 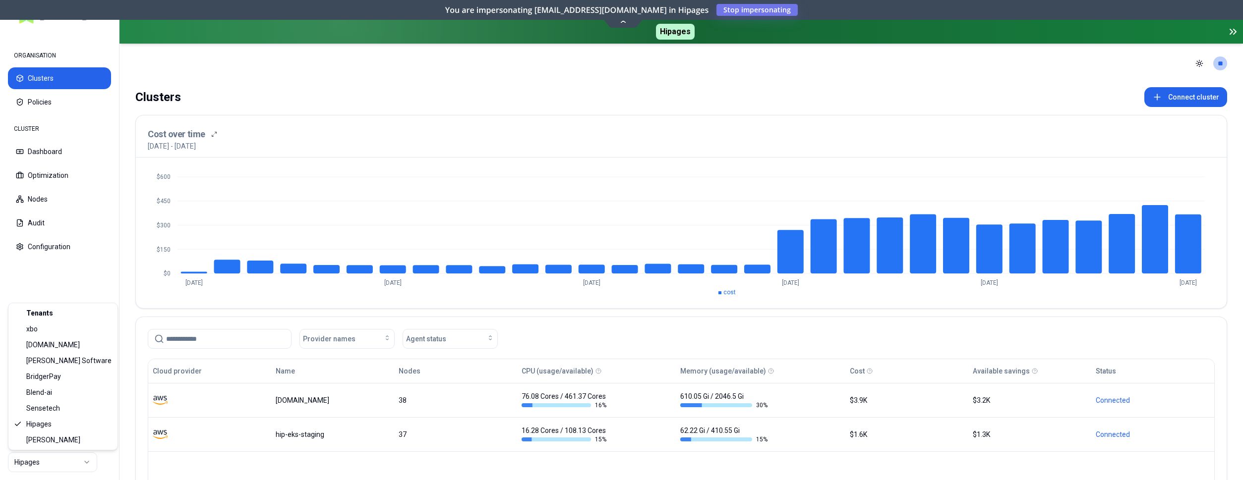 I want to click on span: BridgerPay, so click(x=44, y=377).